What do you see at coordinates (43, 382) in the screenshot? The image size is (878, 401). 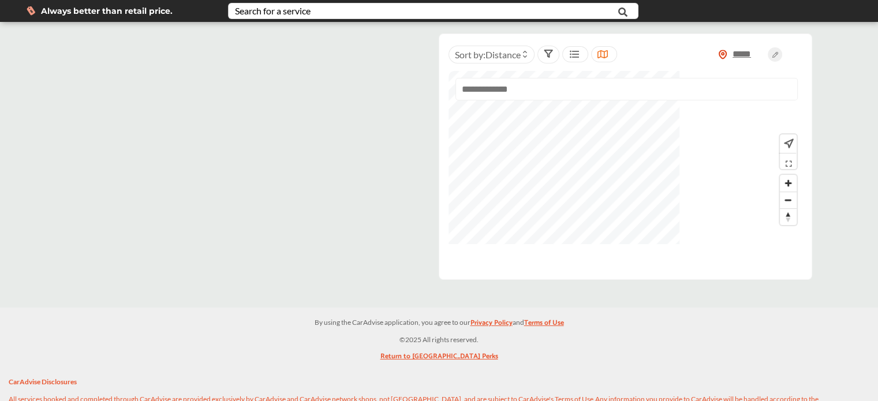 I see `strong: CarAdvise Disclosures` at bounding box center [43, 382].